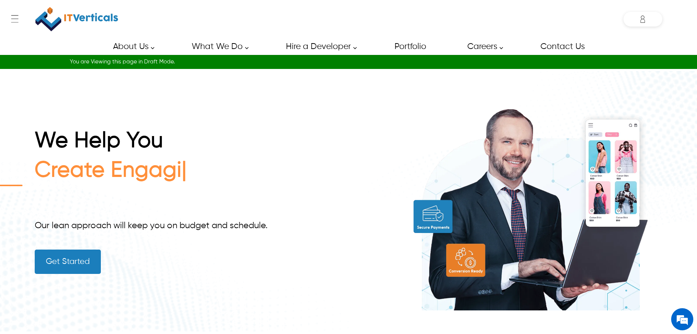 This screenshot has width=697, height=334. Describe the element at coordinates (131, 47) in the screenshot. I see `a: About Us` at that location.